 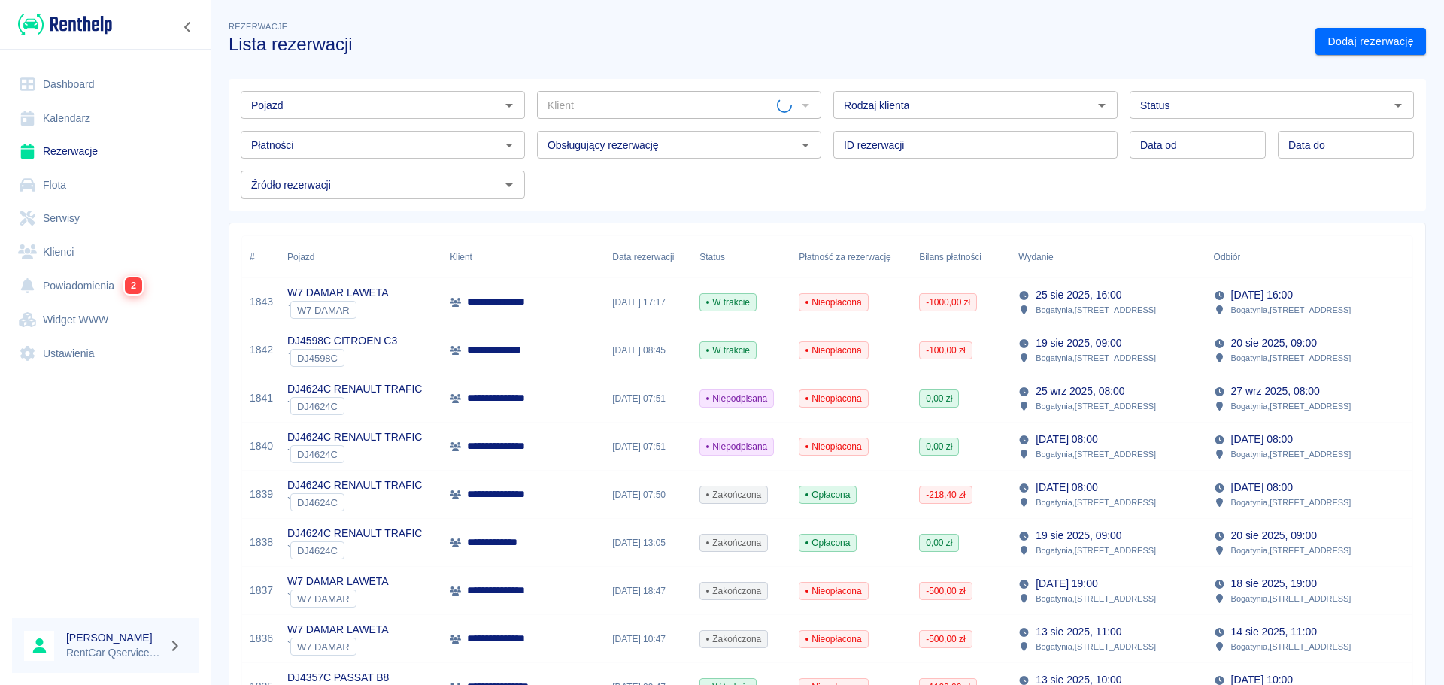 What do you see at coordinates (105, 185) in the screenshot?
I see `a: Flota` at bounding box center [105, 185].